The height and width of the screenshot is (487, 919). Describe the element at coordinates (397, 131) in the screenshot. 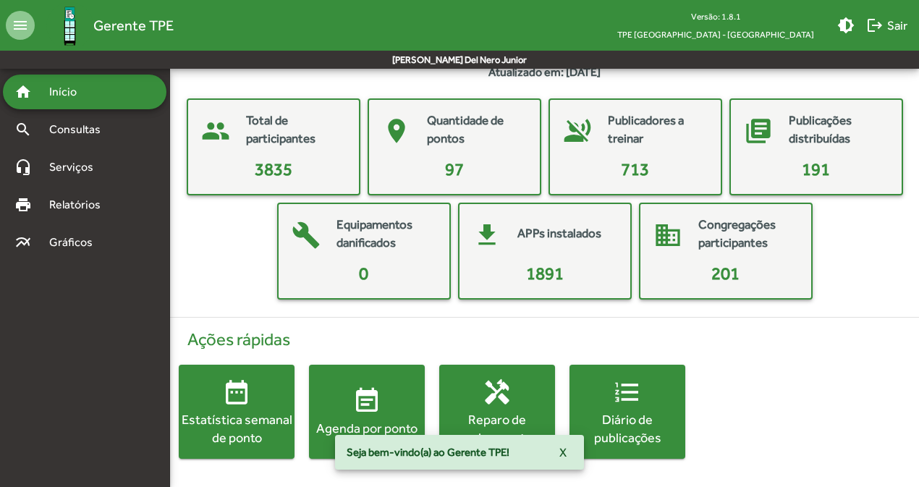

I see `mat-icon: place` at that location.